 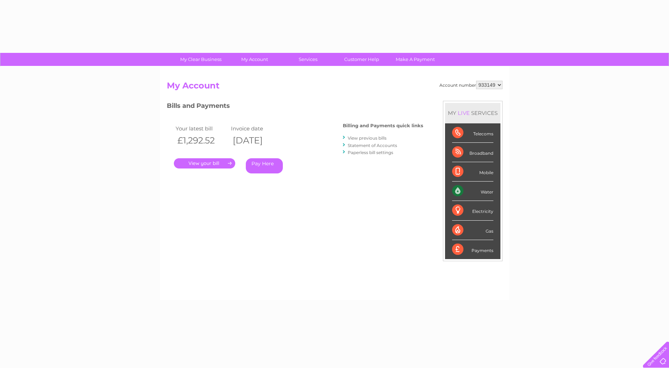 I want to click on td: Invoice date, so click(x=257, y=128).